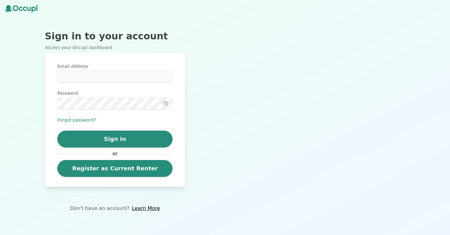 The image size is (450, 235). I want to click on button: Sign In, so click(115, 139).